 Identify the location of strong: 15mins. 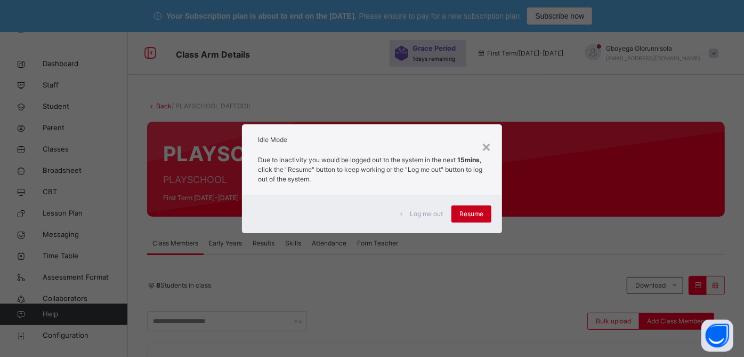
(469, 159).